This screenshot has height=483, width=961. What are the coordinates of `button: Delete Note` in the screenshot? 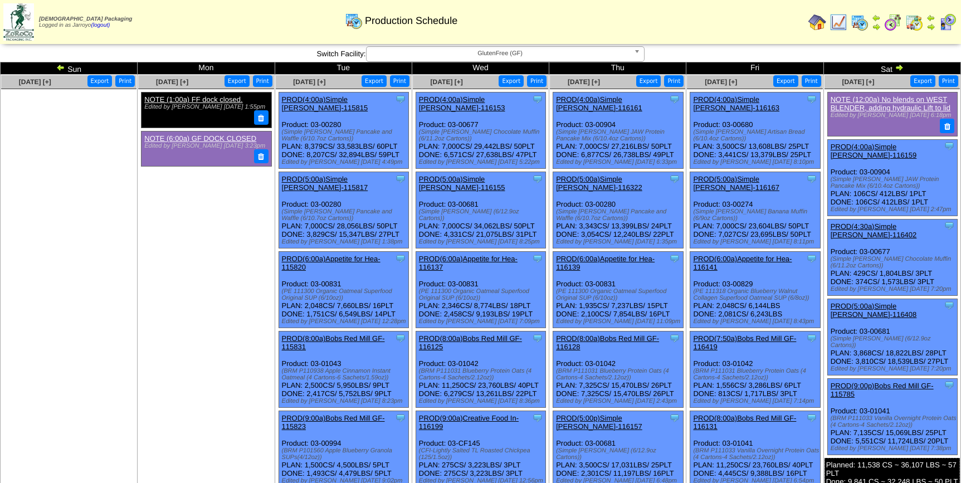 It's located at (947, 126).